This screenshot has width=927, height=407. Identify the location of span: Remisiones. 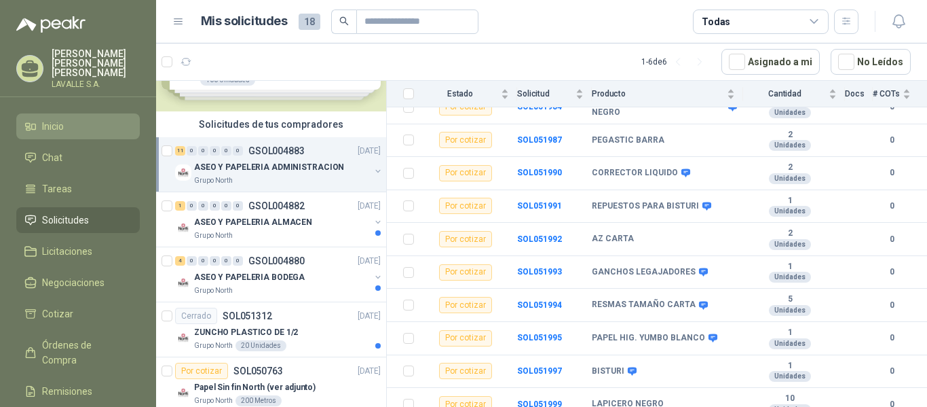
(67, 391).